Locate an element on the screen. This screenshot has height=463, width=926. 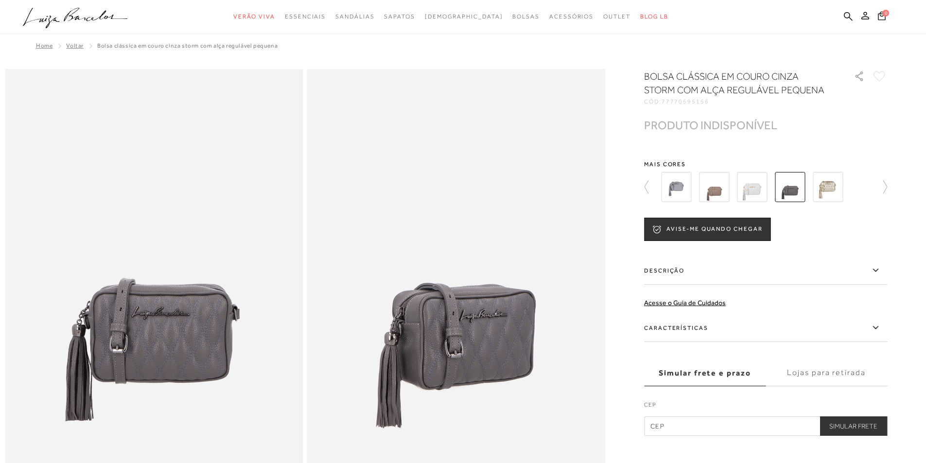
button: Simular Frete is located at coordinates (853, 426).